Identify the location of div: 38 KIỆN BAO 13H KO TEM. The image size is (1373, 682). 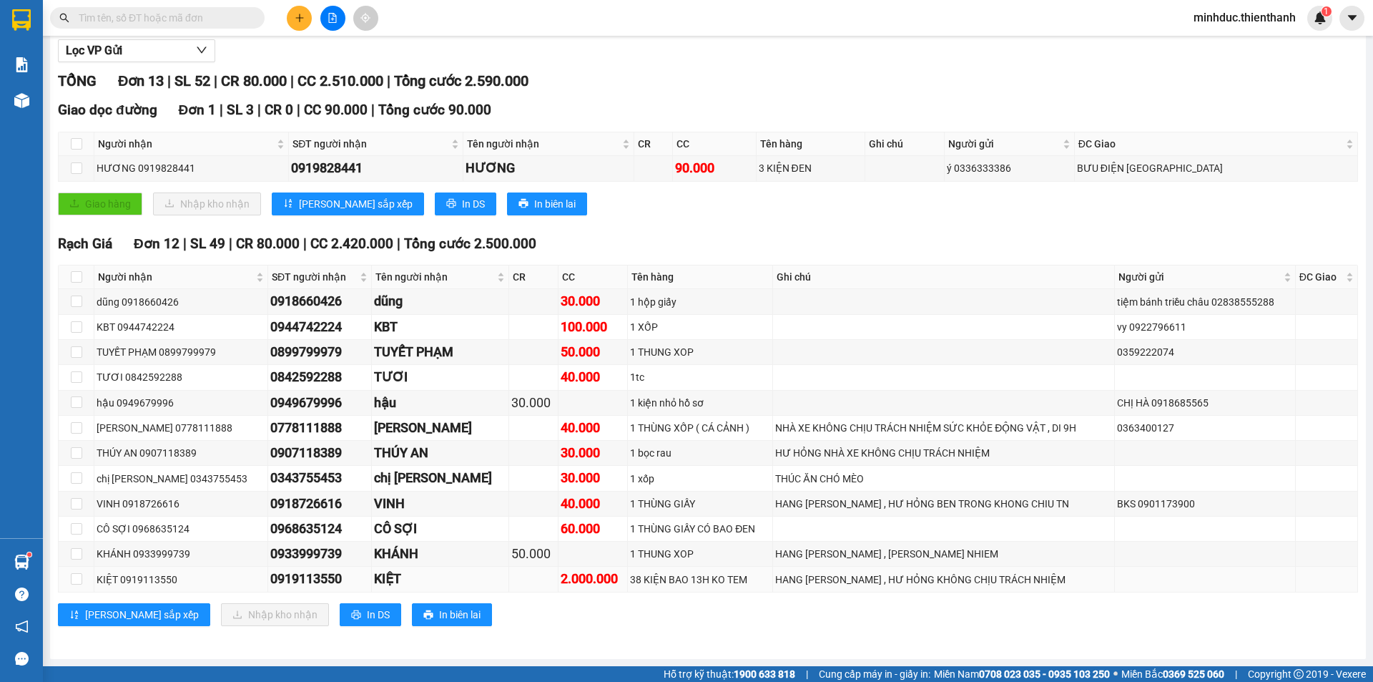
(700, 579).